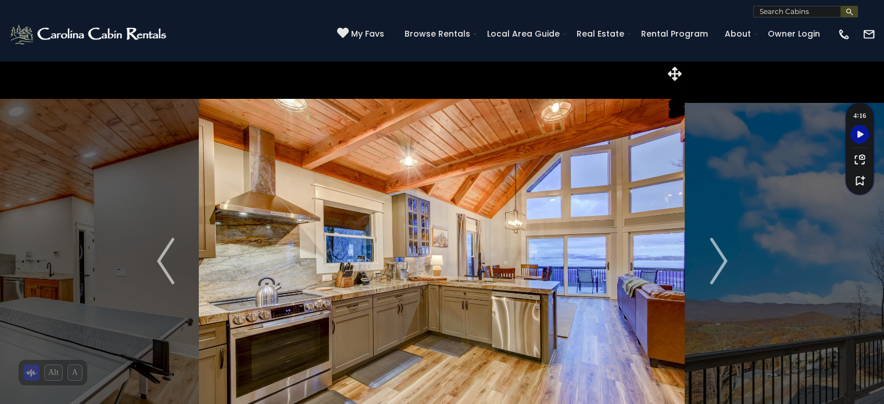 The height and width of the screenshot is (404, 884). I want to click on a: My Favs, so click(362, 34).